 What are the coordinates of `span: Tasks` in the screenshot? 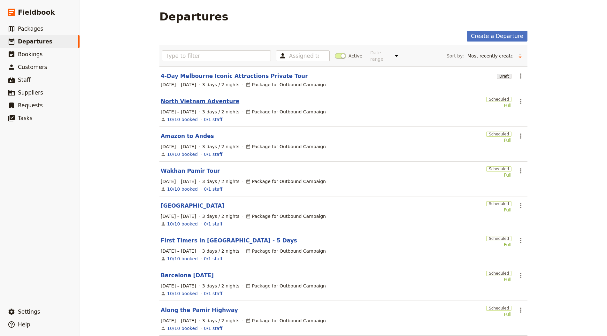 It's located at (25, 118).